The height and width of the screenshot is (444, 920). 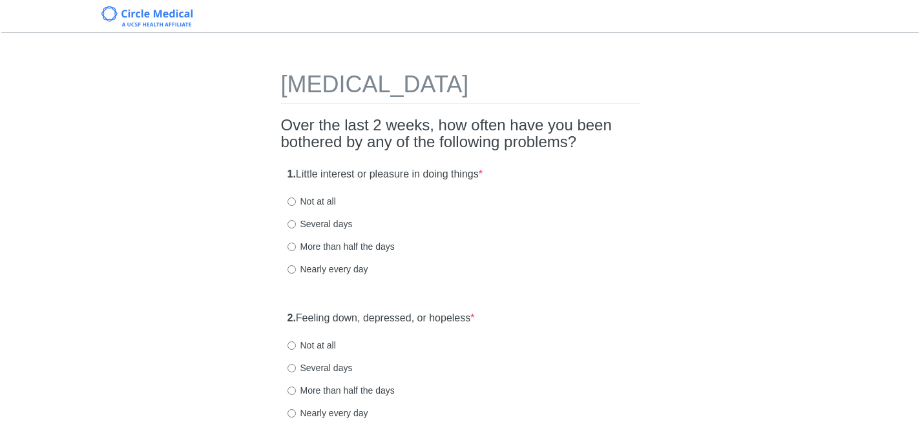 What do you see at coordinates (385, 174) in the screenshot?
I see `label: Little interest or pleasure in doing things` at bounding box center [385, 174].